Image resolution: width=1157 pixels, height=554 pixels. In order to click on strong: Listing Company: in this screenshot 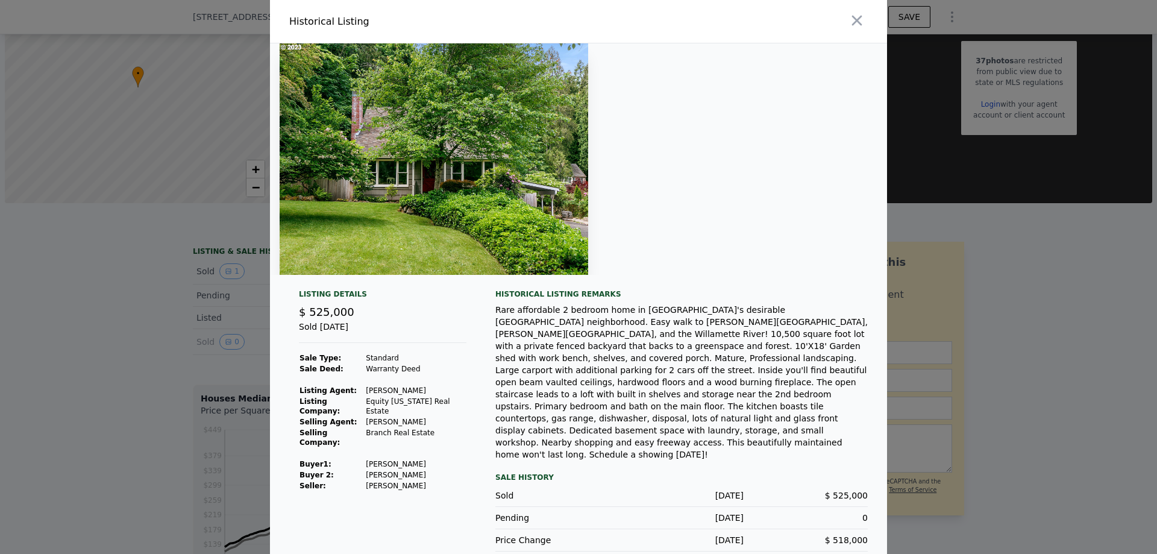, I will do `click(319, 406)`.